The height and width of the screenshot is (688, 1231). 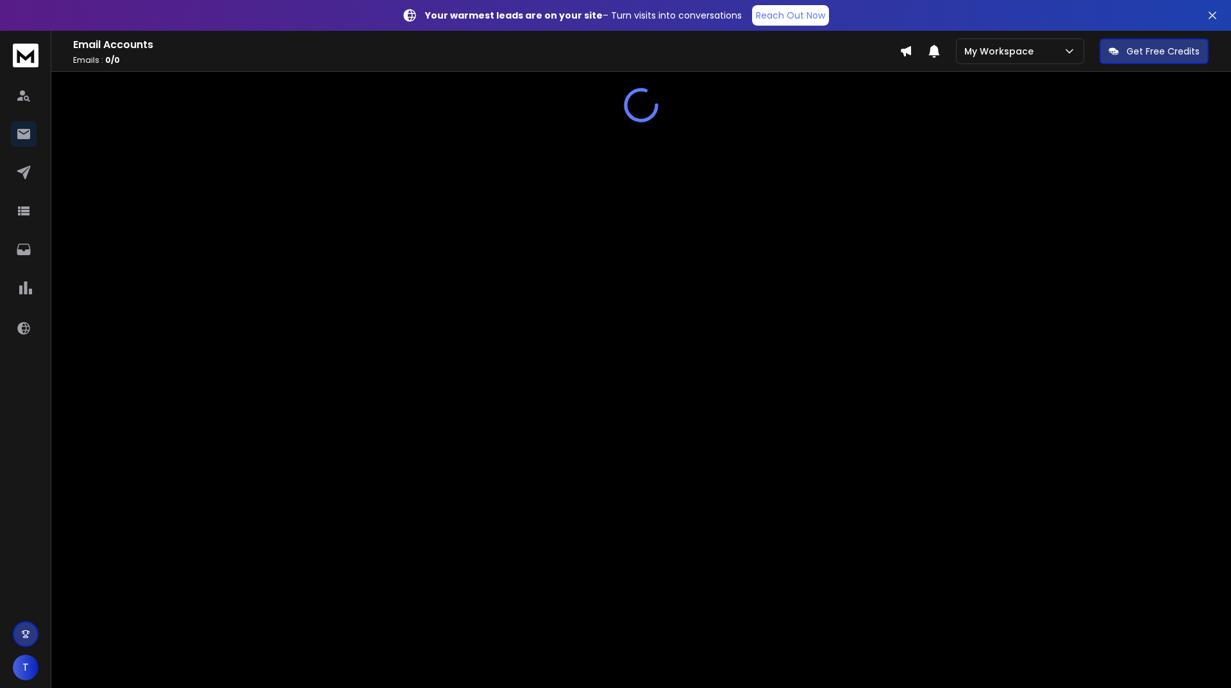 I want to click on button: T, so click(x=26, y=667).